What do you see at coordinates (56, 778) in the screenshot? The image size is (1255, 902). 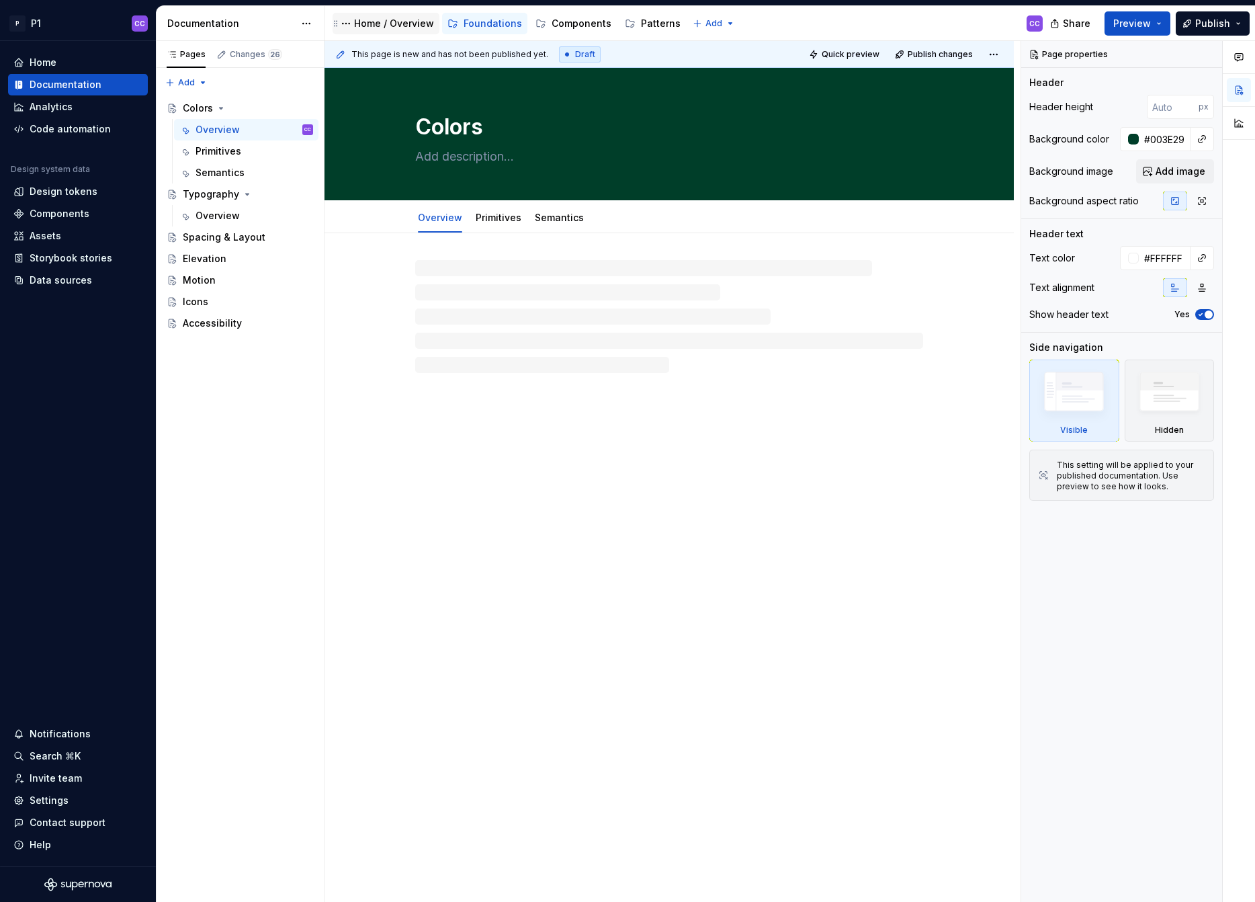 I see `div: Invite team` at bounding box center [56, 778].